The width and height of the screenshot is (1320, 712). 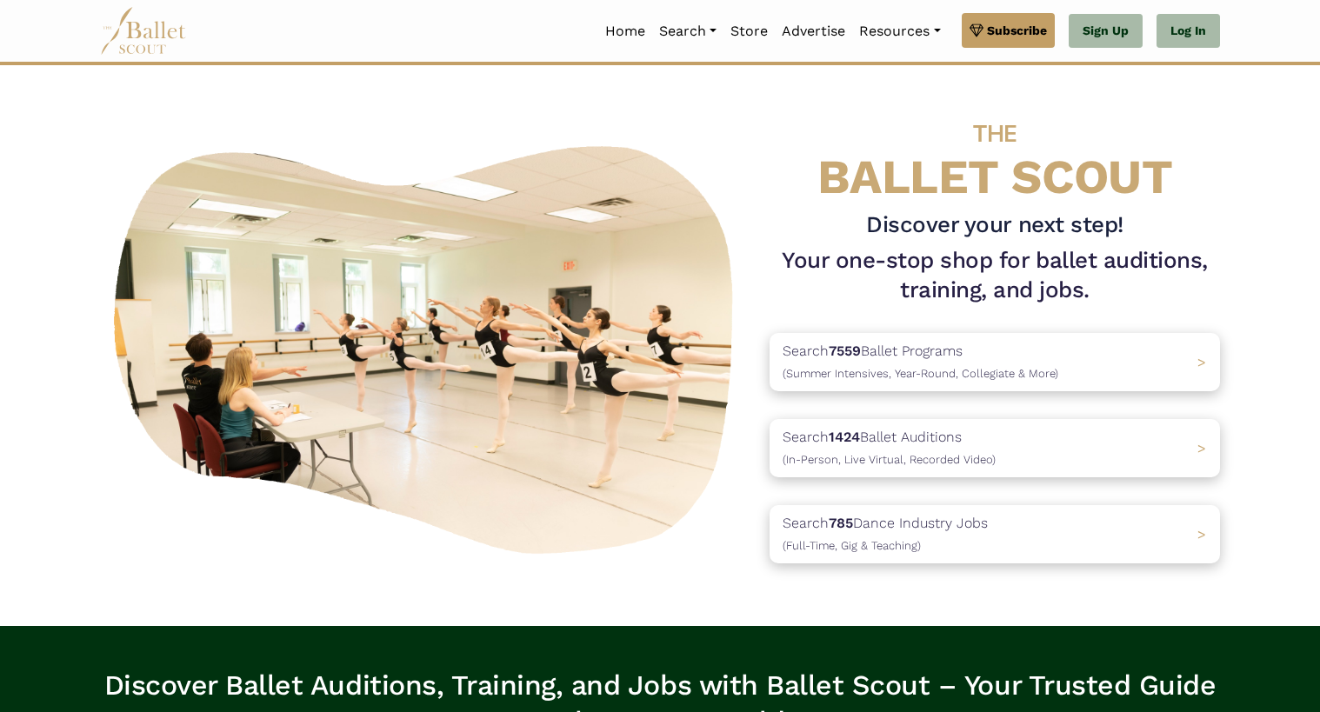 What do you see at coordinates (995, 534) in the screenshot?
I see `a: Search785Dance Industry Jobs(Full-Time, Gig & Teaching) >` at bounding box center [995, 534].